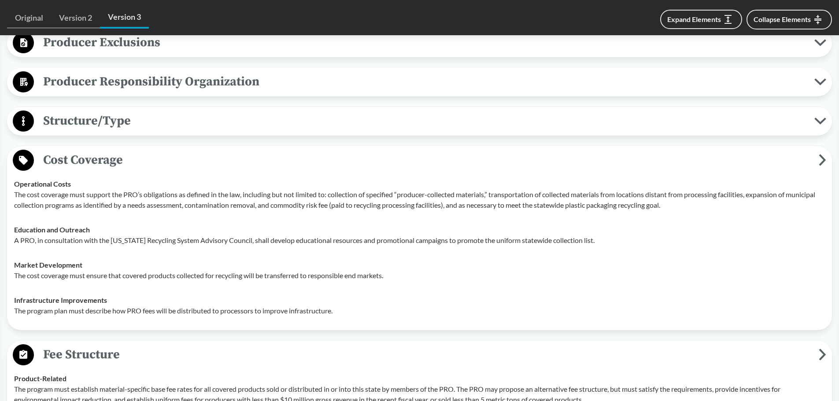 Image resolution: width=839 pixels, height=401 pixels. What do you see at coordinates (789, 19) in the screenshot?
I see `button: Collapse Elements` at bounding box center [789, 19].